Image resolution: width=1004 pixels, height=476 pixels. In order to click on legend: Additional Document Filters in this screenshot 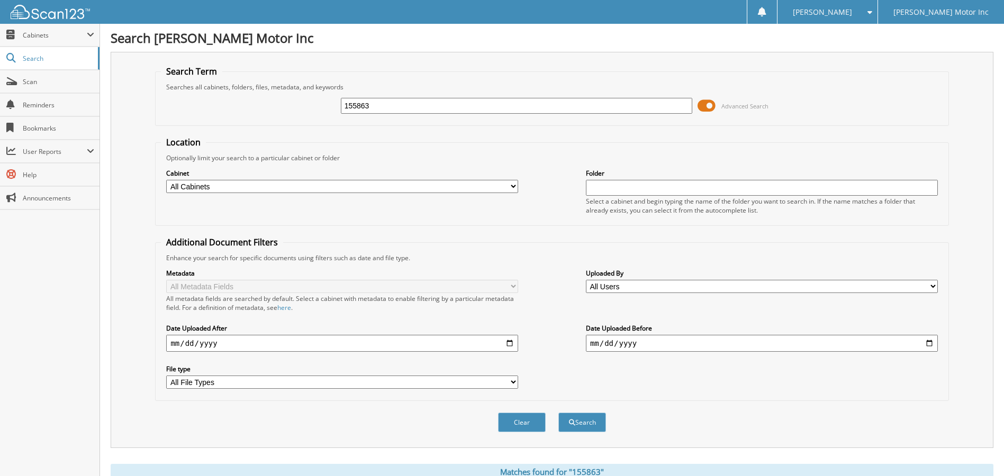, I will do `click(222, 242)`.